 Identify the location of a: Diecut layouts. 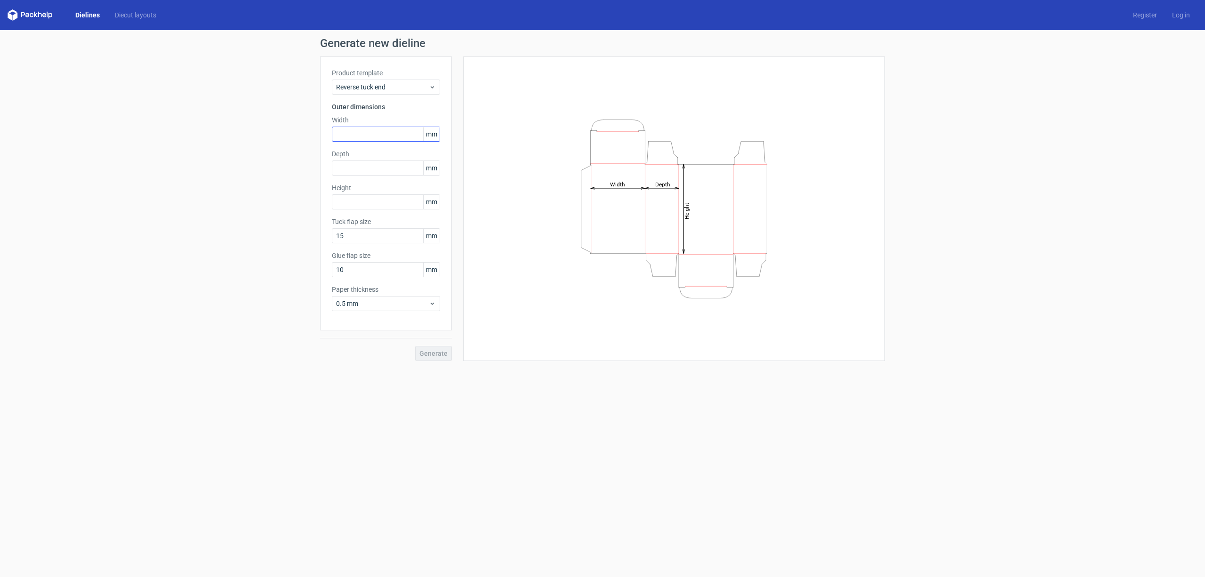
(136, 15).